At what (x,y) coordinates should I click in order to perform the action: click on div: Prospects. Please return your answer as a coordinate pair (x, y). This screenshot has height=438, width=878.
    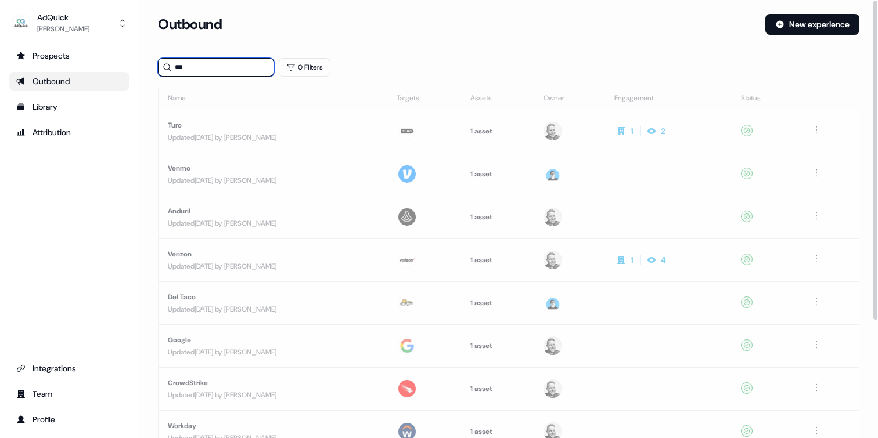
    Looking at the image, I should click on (69, 56).